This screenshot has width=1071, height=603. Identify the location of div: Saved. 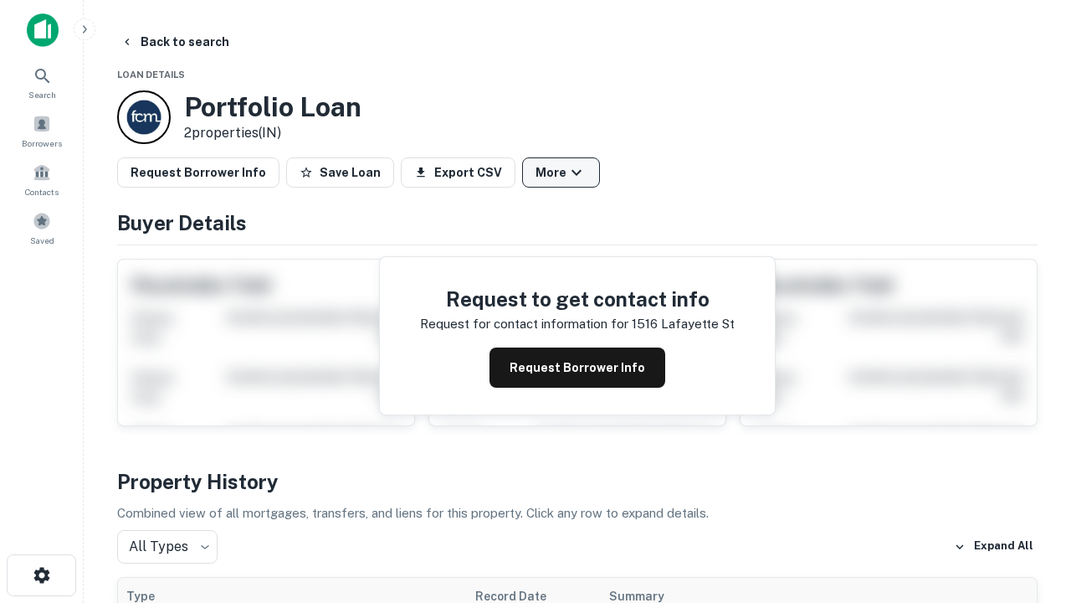
(42, 228).